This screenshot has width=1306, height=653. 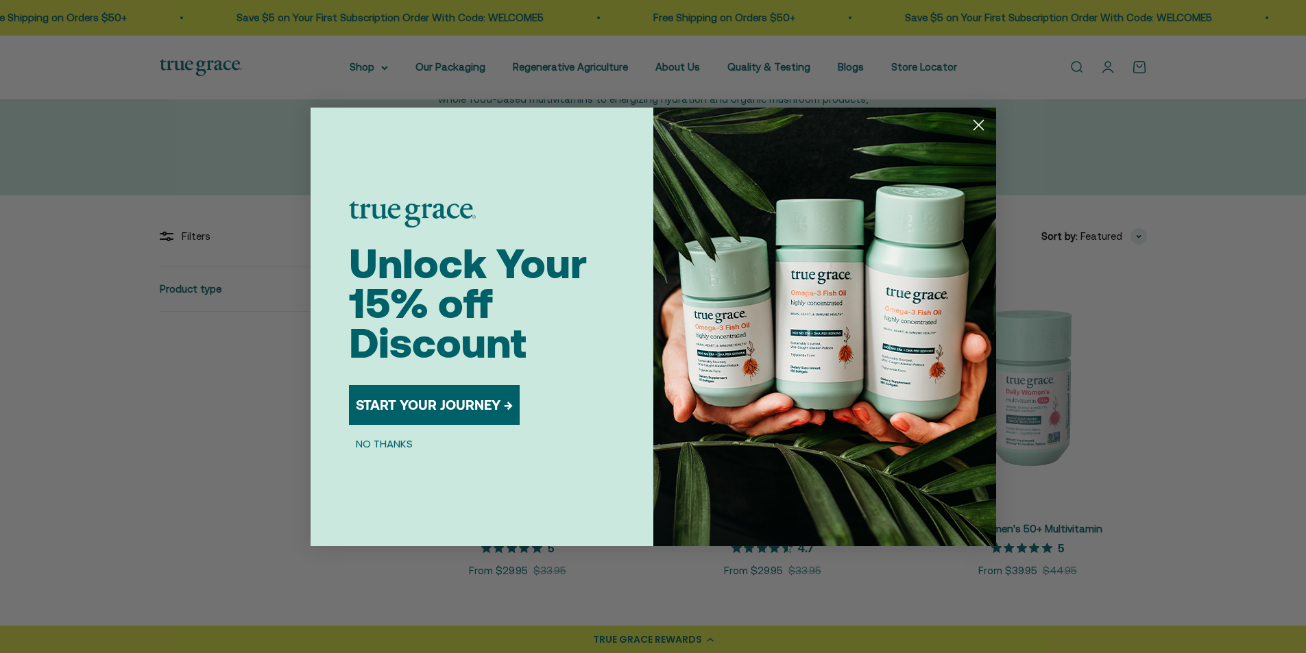 I want to click on span: Unlock Your 15% off Discount, so click(x=467, y=303).